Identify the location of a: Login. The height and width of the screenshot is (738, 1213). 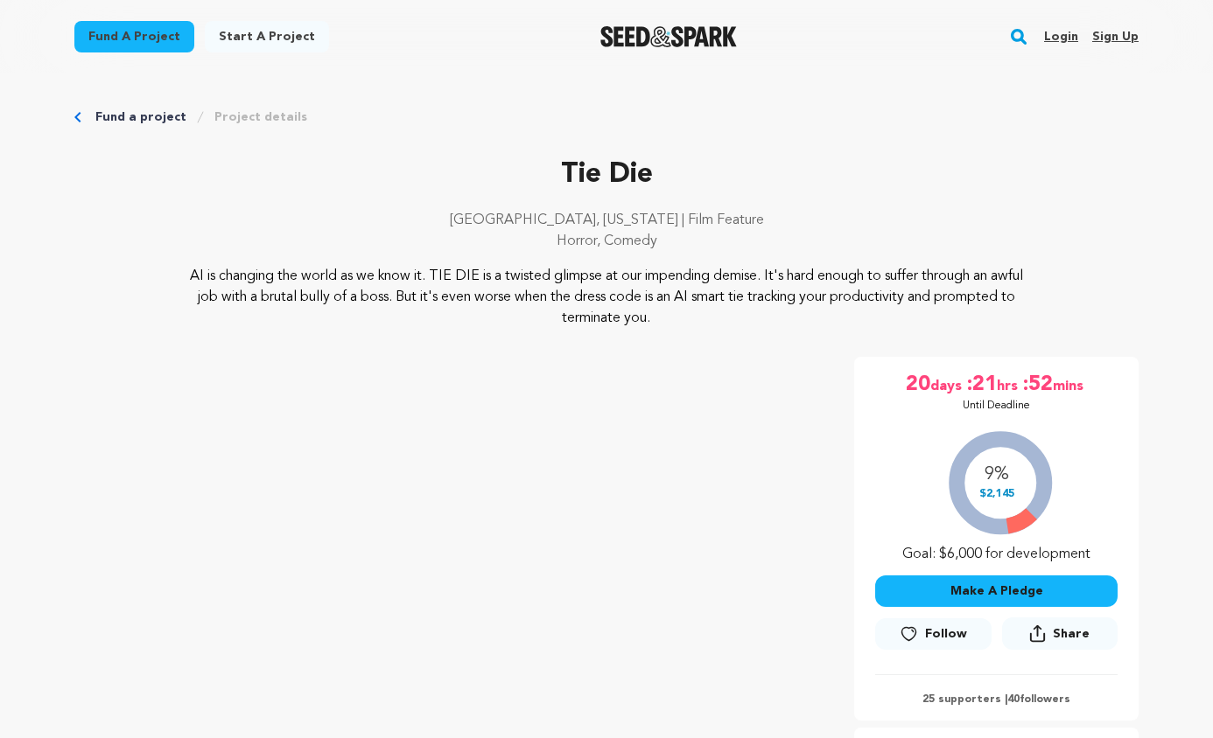
(1060, 37).